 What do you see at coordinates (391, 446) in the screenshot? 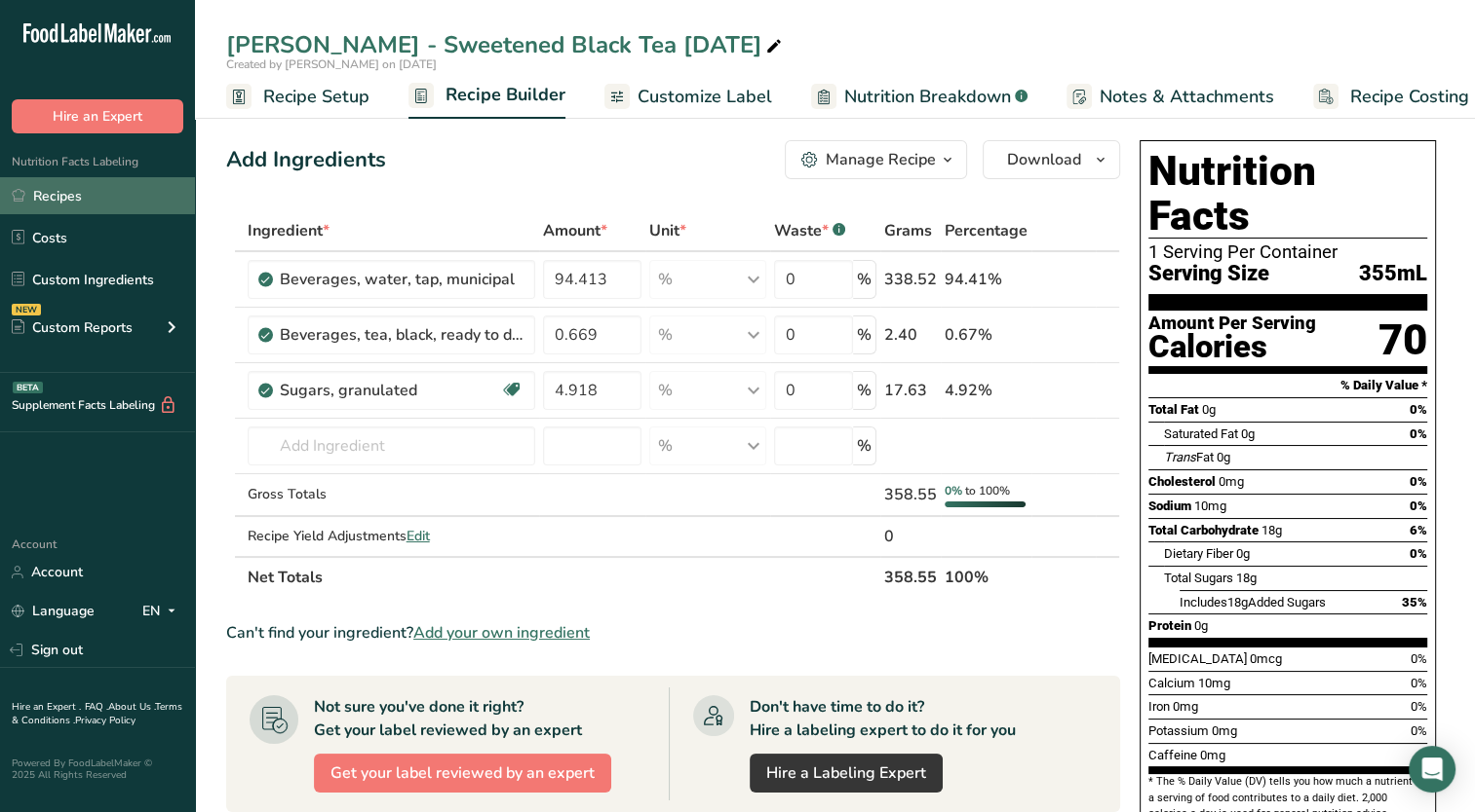
I see `input: Add Ingredient` at bounding box center [391, 446].